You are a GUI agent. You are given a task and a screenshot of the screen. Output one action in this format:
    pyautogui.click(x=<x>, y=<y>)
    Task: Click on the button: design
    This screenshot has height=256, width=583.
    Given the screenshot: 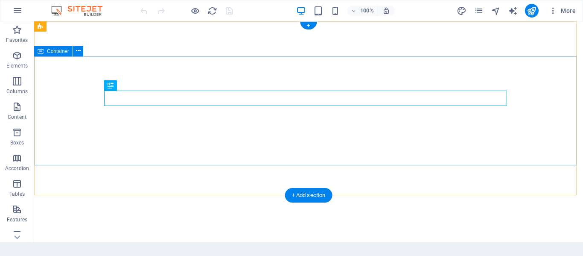 What is the action you would take?
    pyautogui.click(x=462, y=11)
    